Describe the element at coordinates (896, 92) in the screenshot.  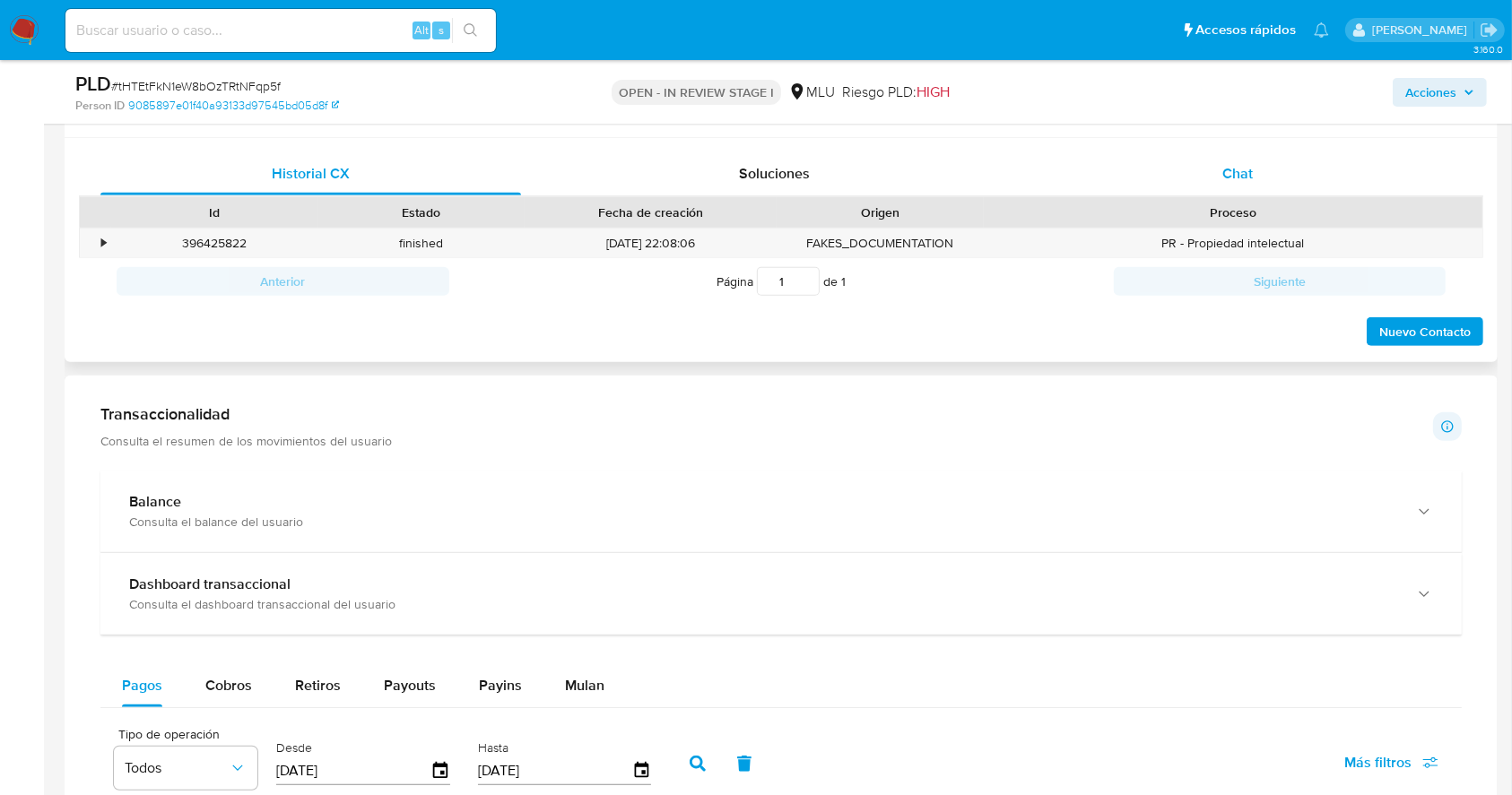
I see `span: Riesgo PLD:` at that location.